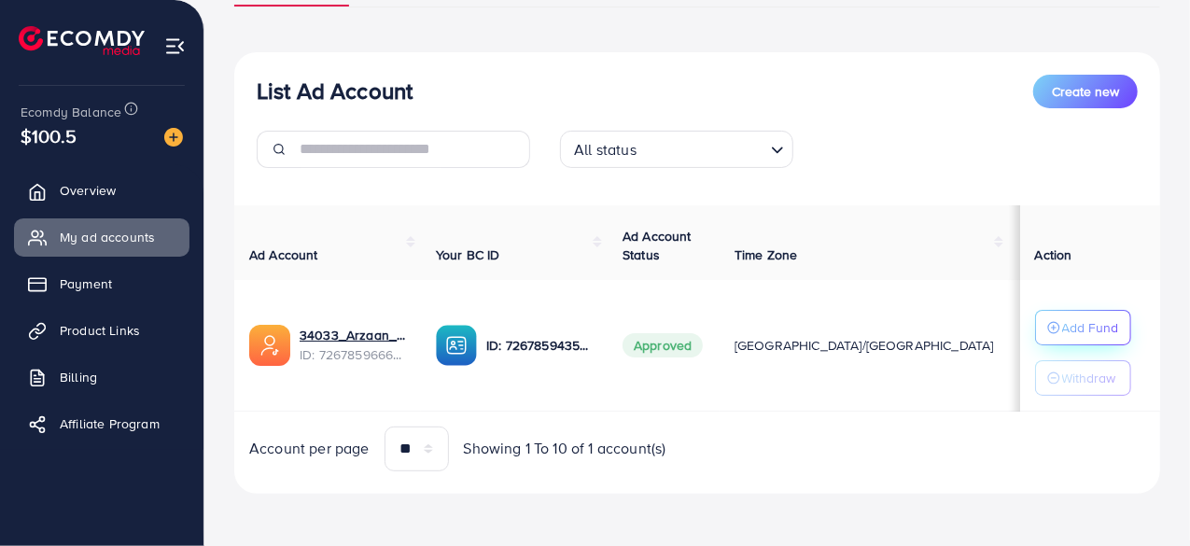  What do you see at coordinates (88, 190) in the screenshot?
I see `span: Overview` at bounding box center [88, 190].